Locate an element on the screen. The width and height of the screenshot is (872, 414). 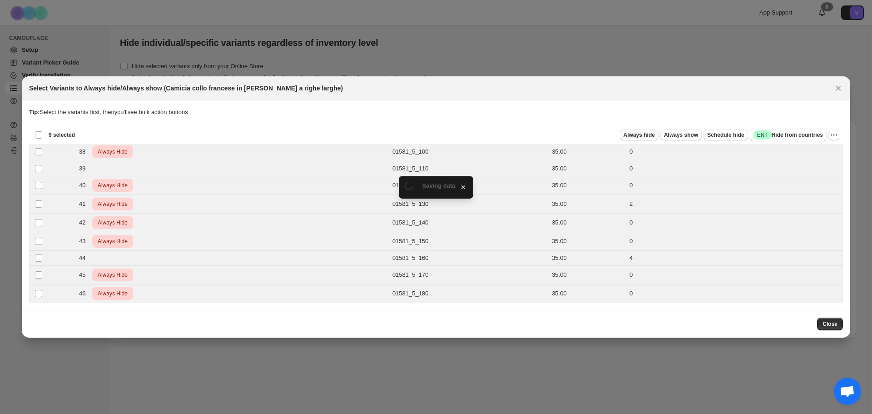
span: Always hide is located at coordinates (639, 135).